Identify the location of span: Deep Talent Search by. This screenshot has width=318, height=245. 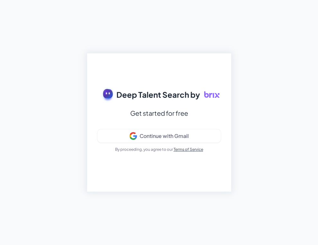
(158, 95).